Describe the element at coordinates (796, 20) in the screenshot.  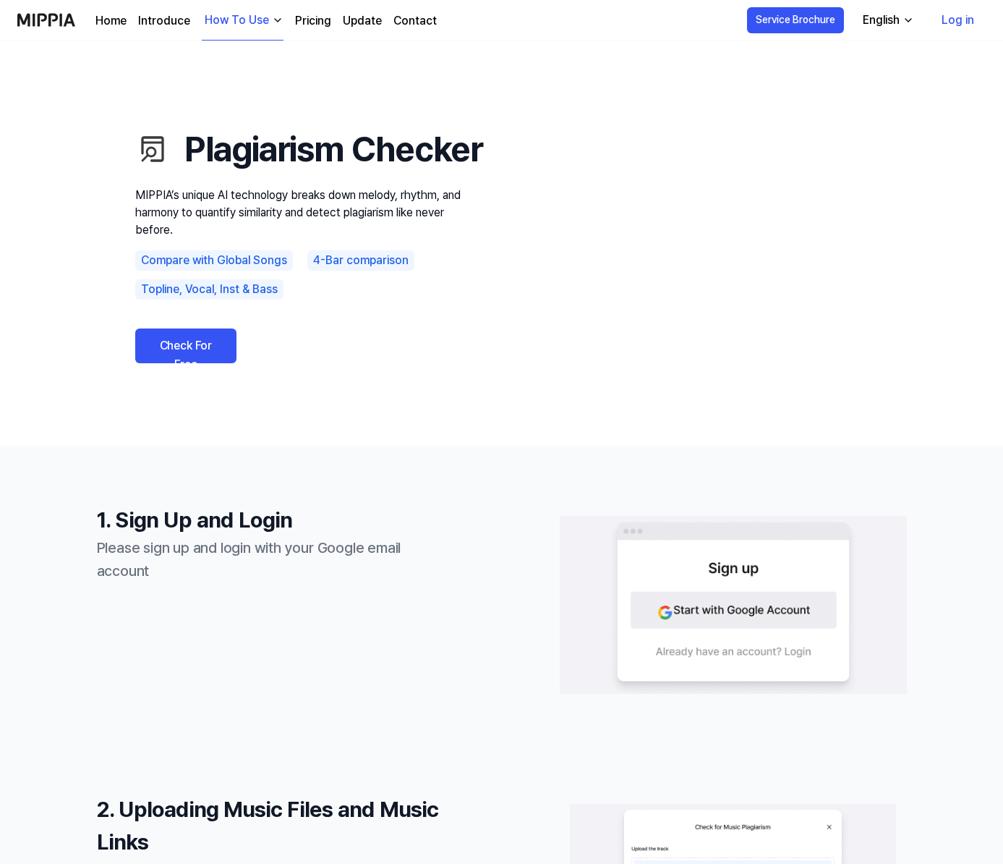
I see `a: Service Brochure` at that location.